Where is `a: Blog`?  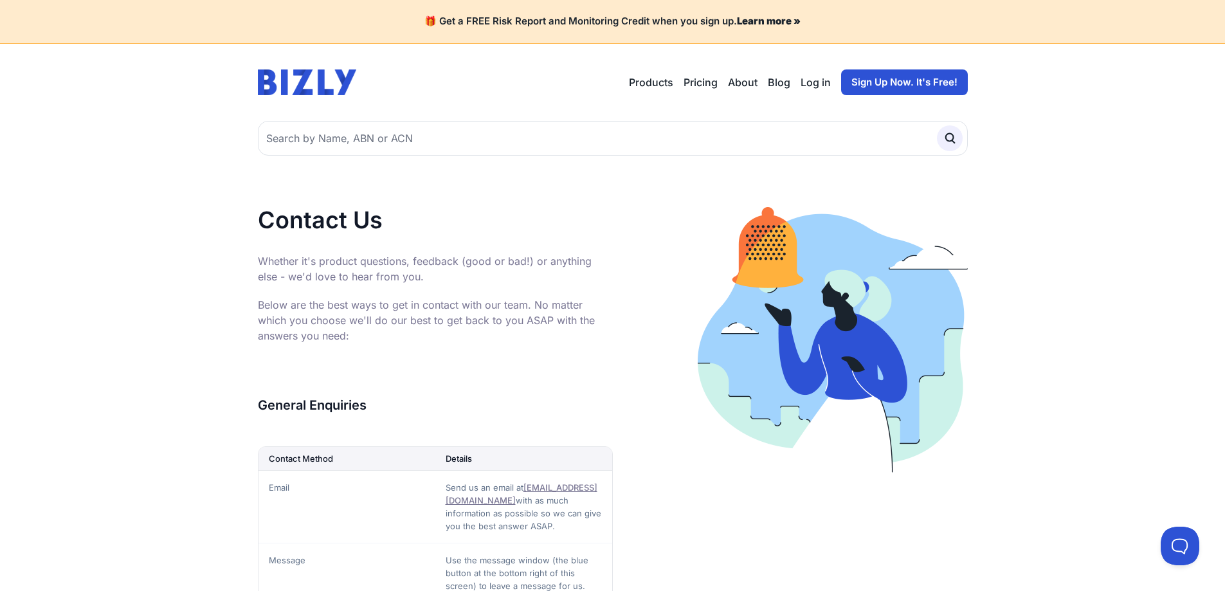 a: Blog is located at coordinates (779, 82).